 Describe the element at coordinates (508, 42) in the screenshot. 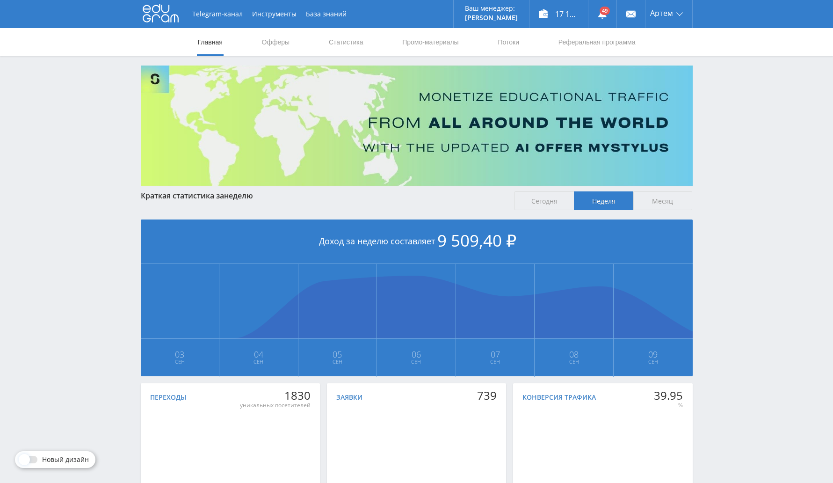

I see `a: Потоки` at that location.